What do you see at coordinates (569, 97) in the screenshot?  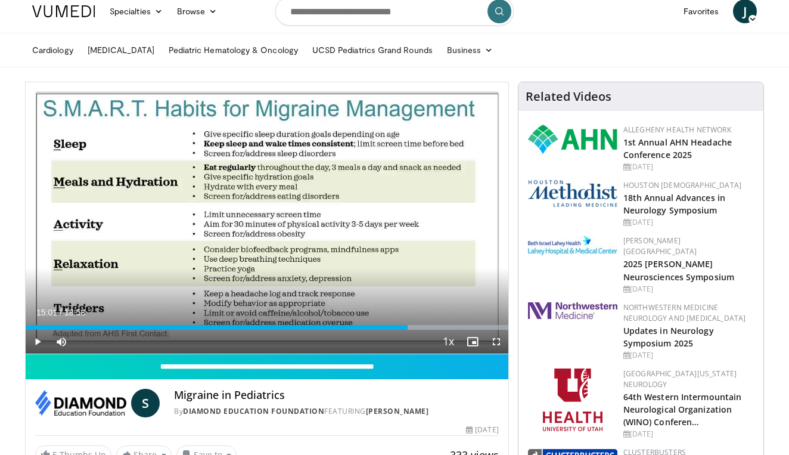 I see `h4: Related Videos` at bounding box center [569, 97].